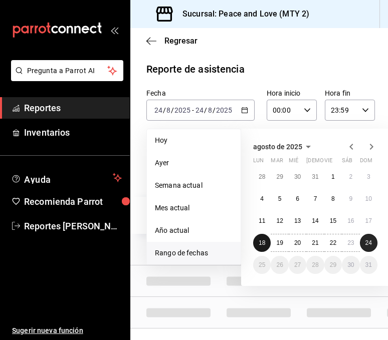  What do you see at coordinates (261, 243) in the screenshot?
I see `abbr: 18 de agosto de 2025` at bounding box center [261, 243].